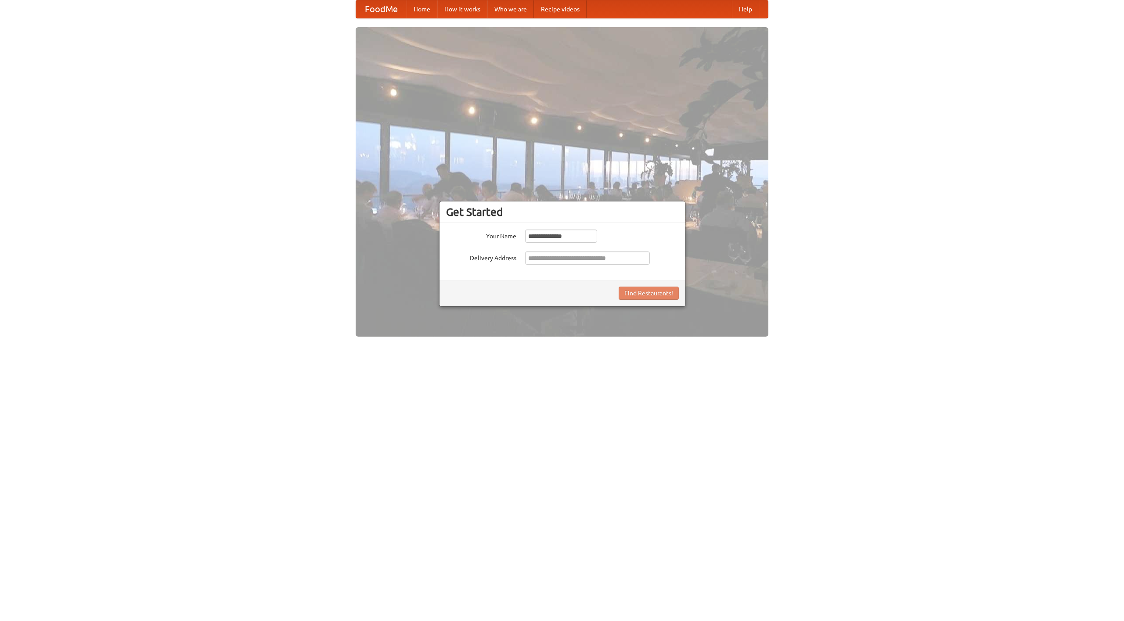 The height and width of the screenshot is (621, 1124). What do you see at coordinates (381, 9) in the screenshot?
I see `a: FoodMe` at bounding box center [381, 9].